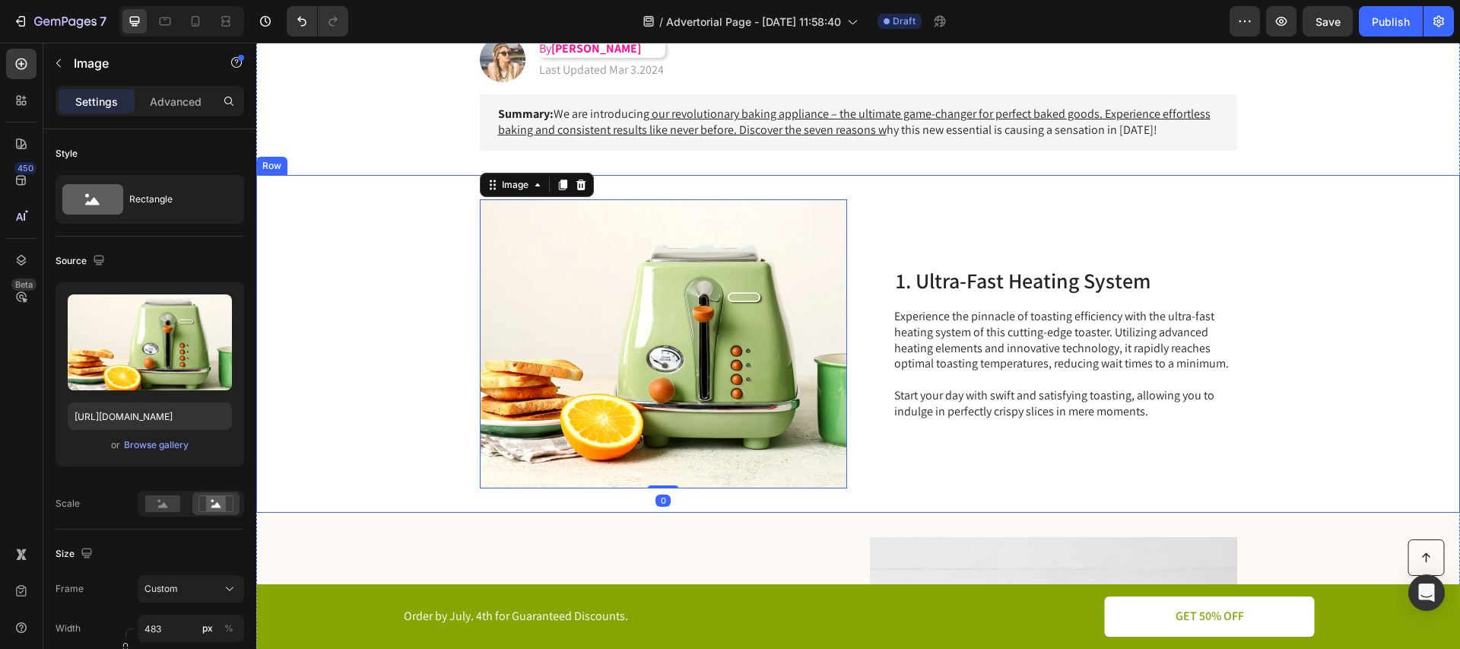  Describe the element at coordinates (1328, 21) in the screenshot. I see `button: Save` at that location.